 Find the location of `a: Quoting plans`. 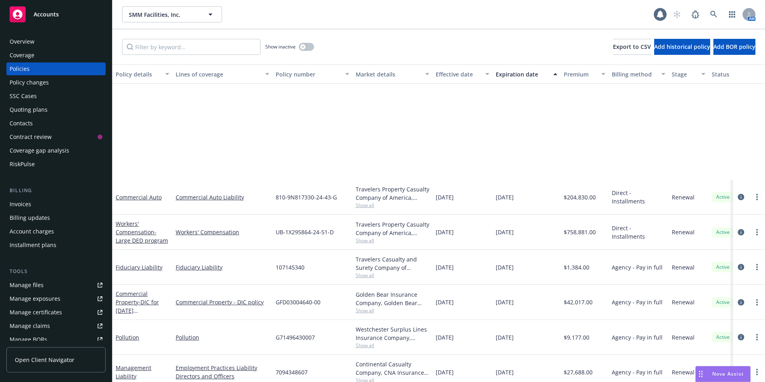

a: Quoting plans is located at coordinates (56, 110).